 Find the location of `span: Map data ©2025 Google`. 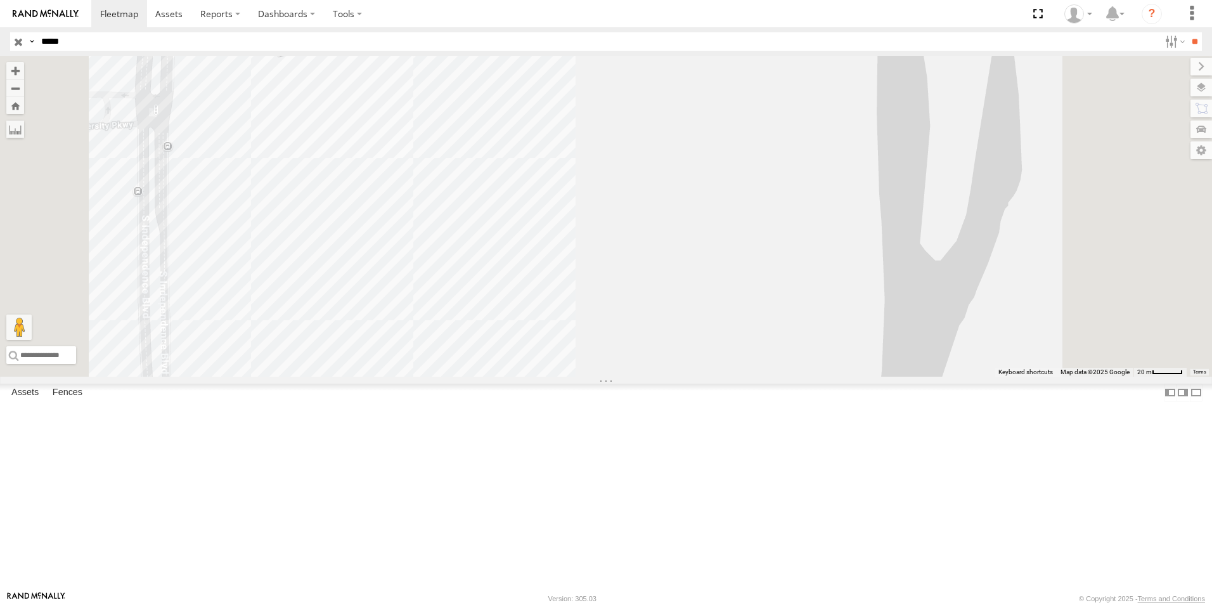

span: Map data ©2025 Google is located at coordinates (1095, 371).